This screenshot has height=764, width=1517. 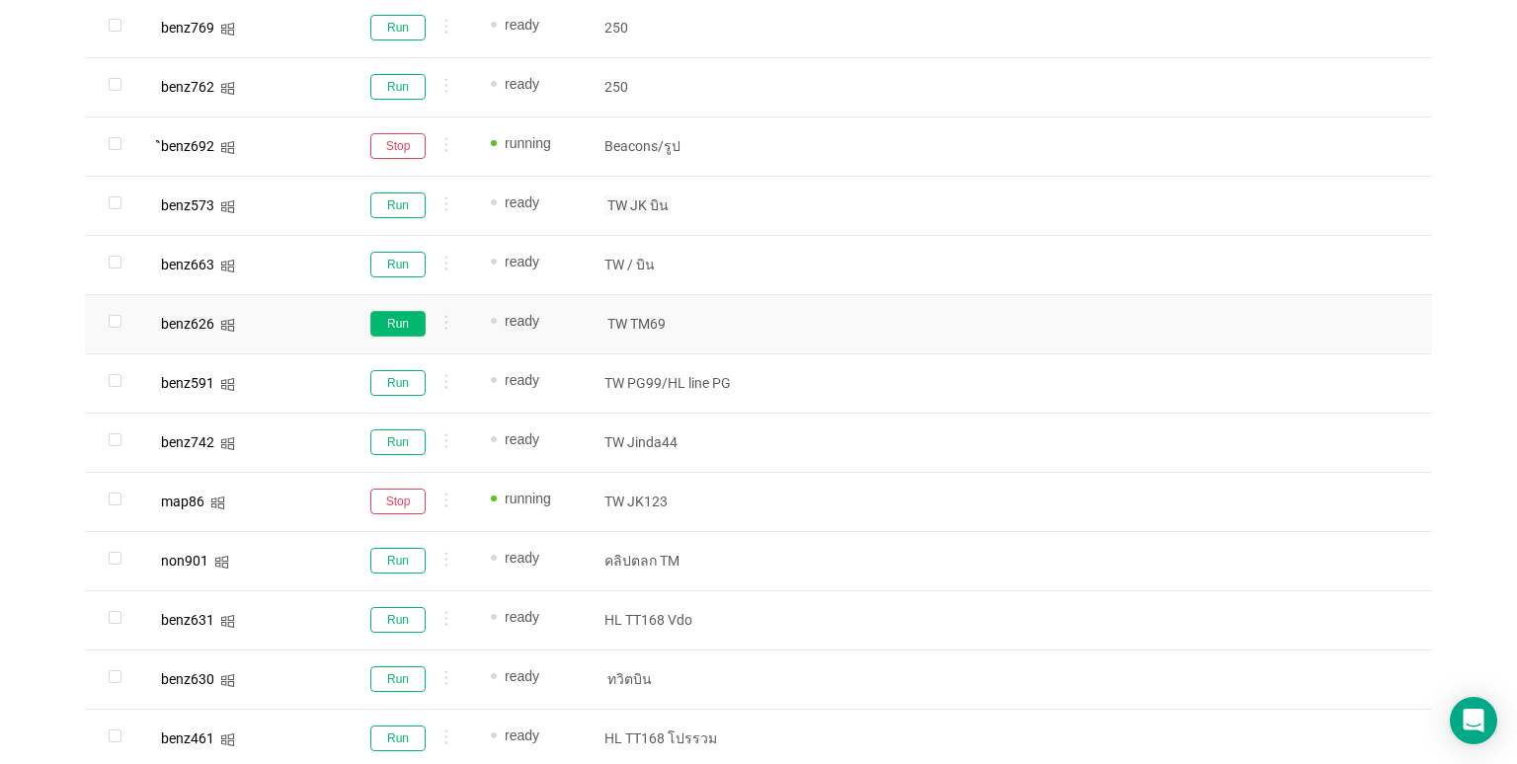 What do you see at coordinates (677, 383) in the screenshot?
I see `p: TW PG99/HL line PG` at bounding box center [677, 383].